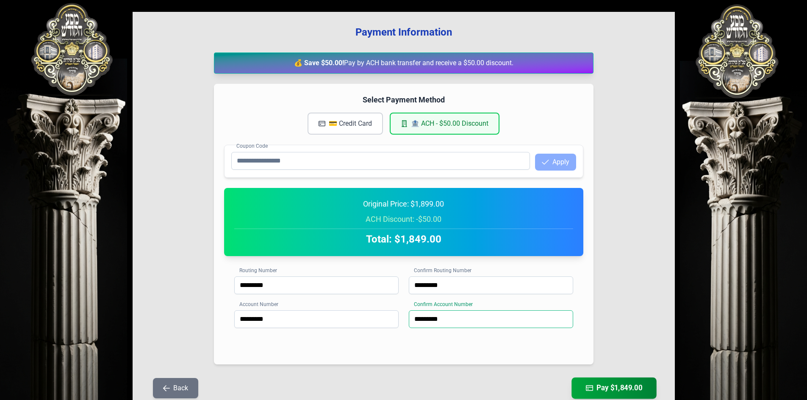 The width and height of the screenshot is (807, 400). Describe the element at coordinates (175, 388) in the screenshot. I see `button: Back` at that location.